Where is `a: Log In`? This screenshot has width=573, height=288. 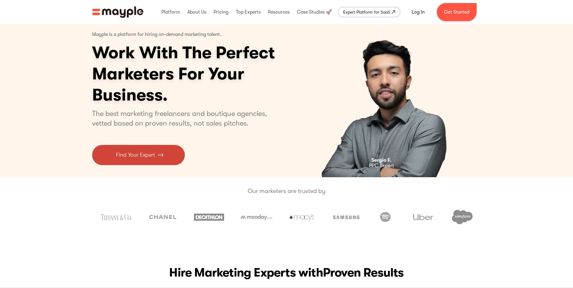
a: Log In is located at coordinates (418, 12).